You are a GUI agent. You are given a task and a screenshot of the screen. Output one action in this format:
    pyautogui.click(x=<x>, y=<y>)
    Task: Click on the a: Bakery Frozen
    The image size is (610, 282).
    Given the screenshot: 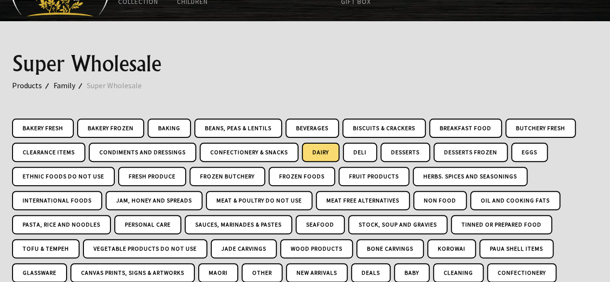 What is the action you would take?
    pyautogui.click(x=110, y=128)
    